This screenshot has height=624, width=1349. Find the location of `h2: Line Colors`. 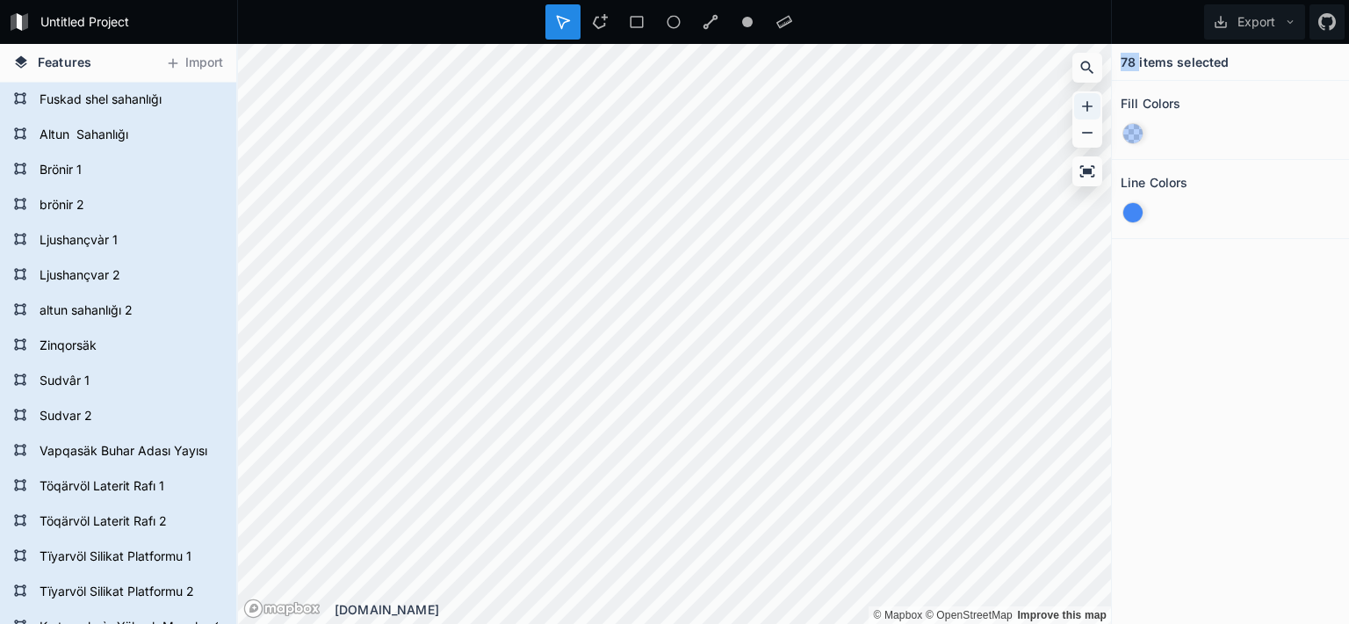

h2: Line Colors is located at coordinates (1154, 182).